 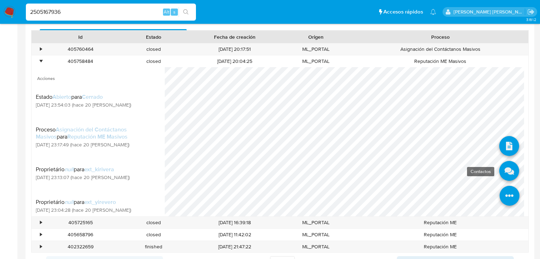 I want to click on div: finished, so click(x=154, y=246).